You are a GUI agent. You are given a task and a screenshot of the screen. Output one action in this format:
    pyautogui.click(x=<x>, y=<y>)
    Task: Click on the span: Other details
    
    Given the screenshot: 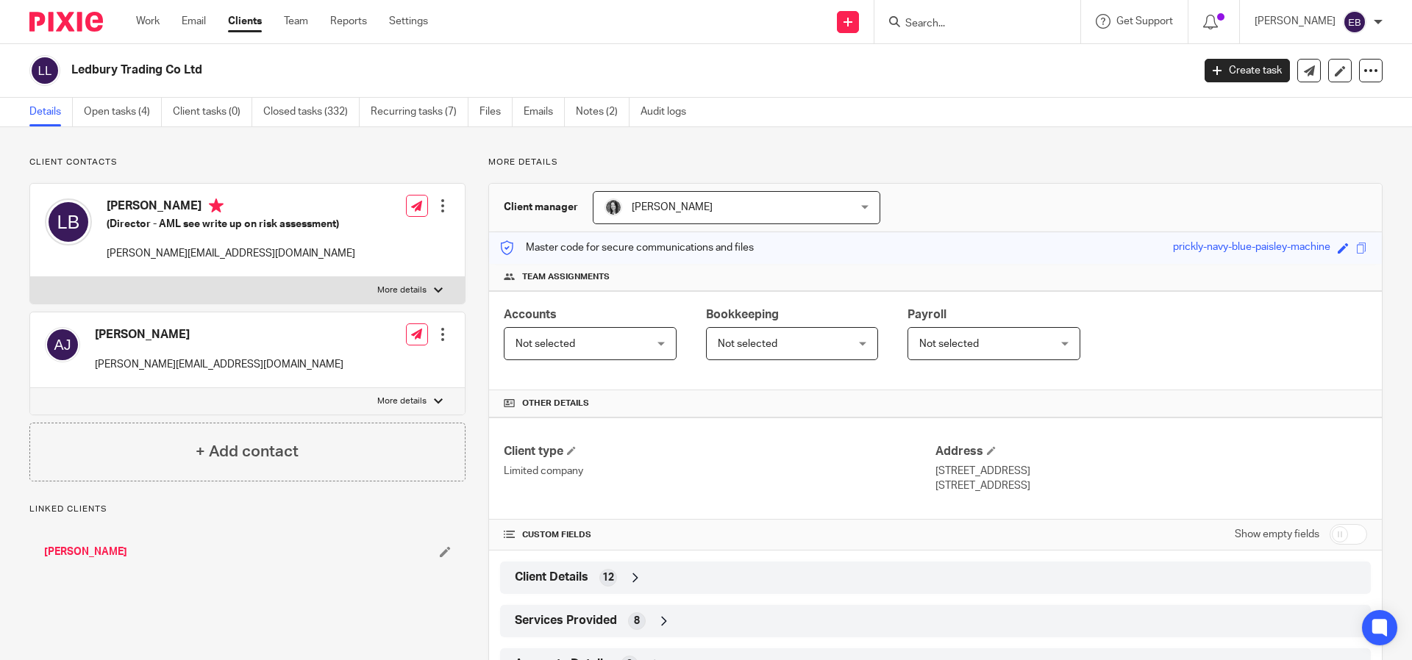 What is the action you would take?
    pyautogui.click(x=555, y=404)
    